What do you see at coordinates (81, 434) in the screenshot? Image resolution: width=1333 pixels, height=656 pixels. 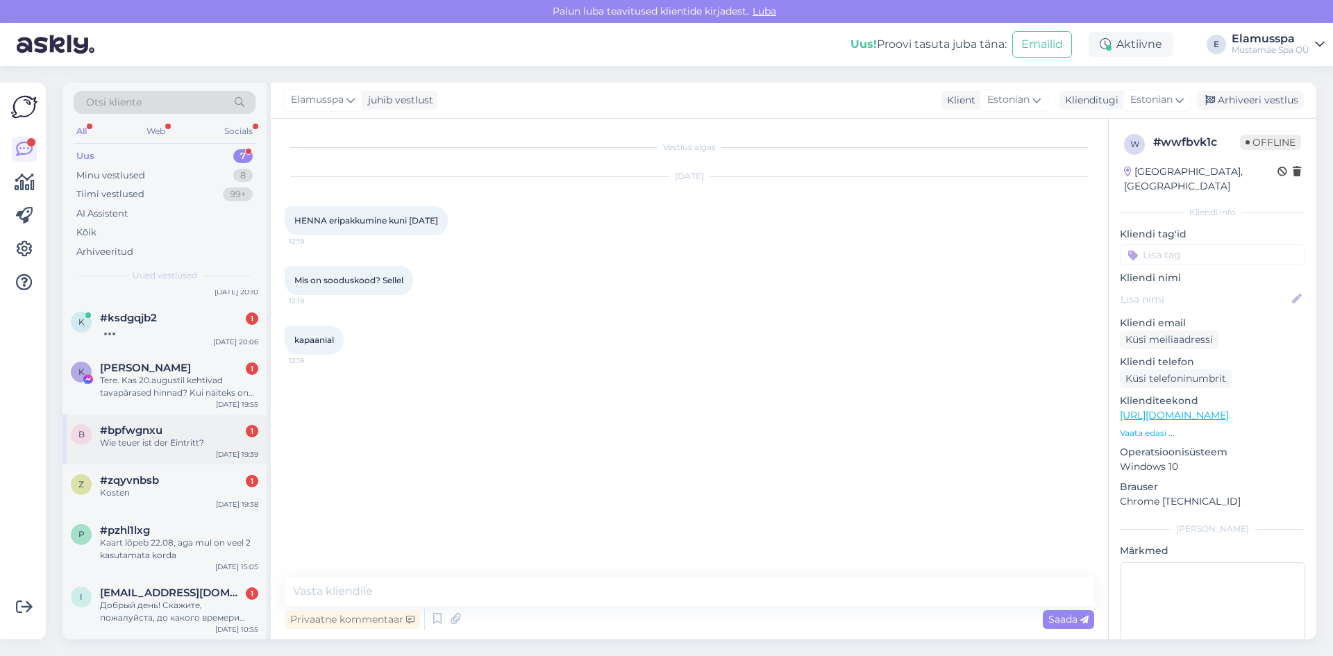 I see `span: b` at bounding box center [81, 434].